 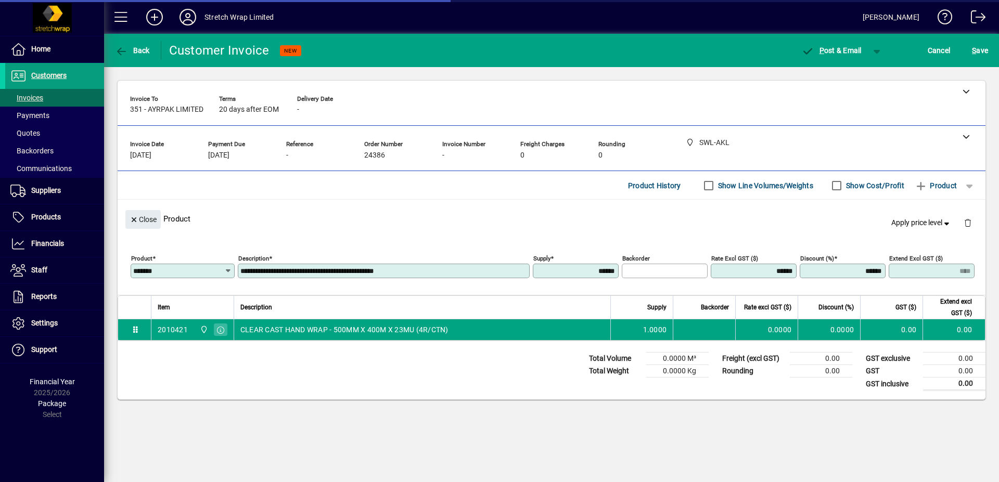 What do you see at coordinates (821, 50) in the screenshot?
I see `span: P` at bounding box center [821, 50].